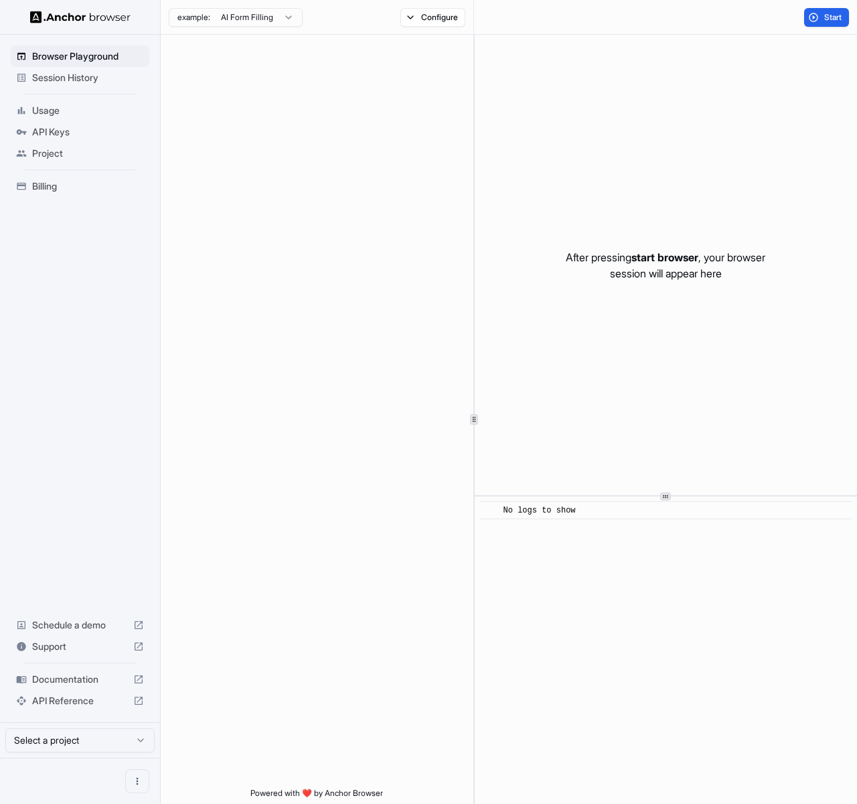  What do you see at coordinates (80, 646) in the screenshot?
I see `span: Support` at bounding box center [80, 646].